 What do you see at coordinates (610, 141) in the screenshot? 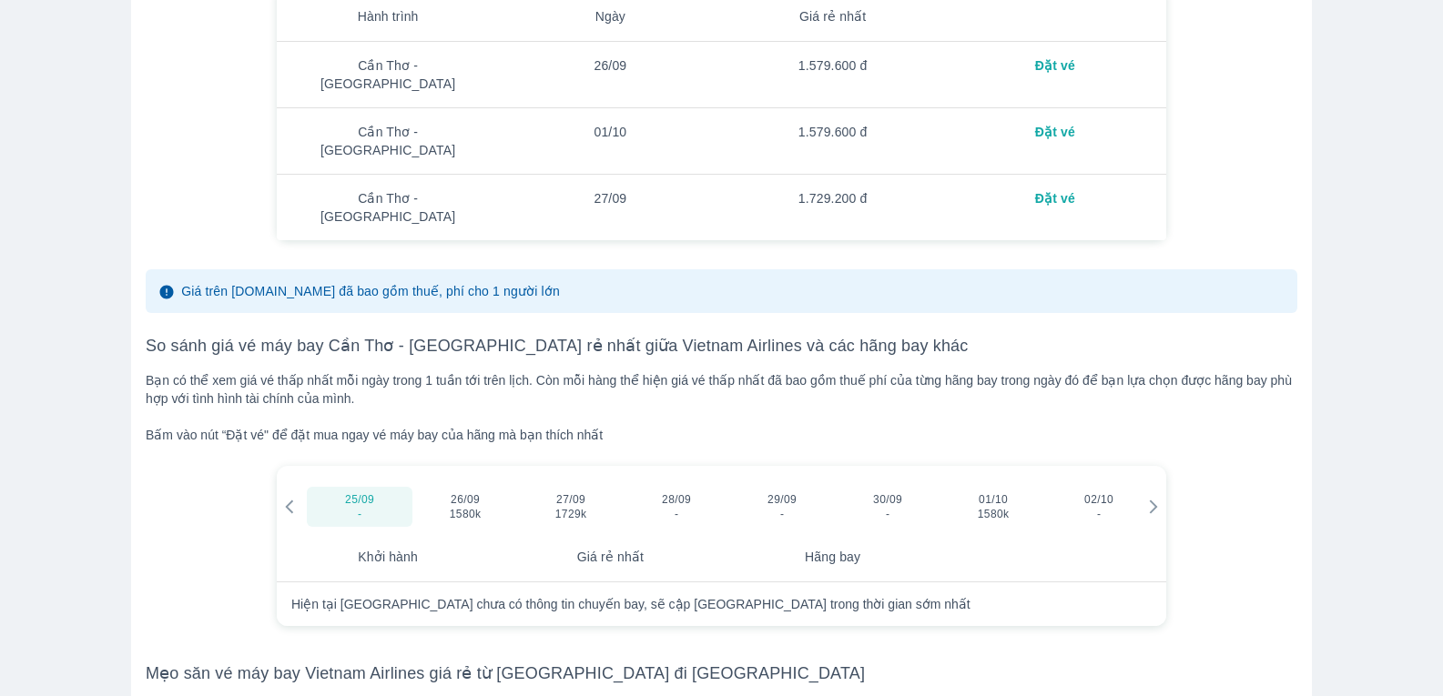
I see `td: 01/10` at bounding box center [610, 141].